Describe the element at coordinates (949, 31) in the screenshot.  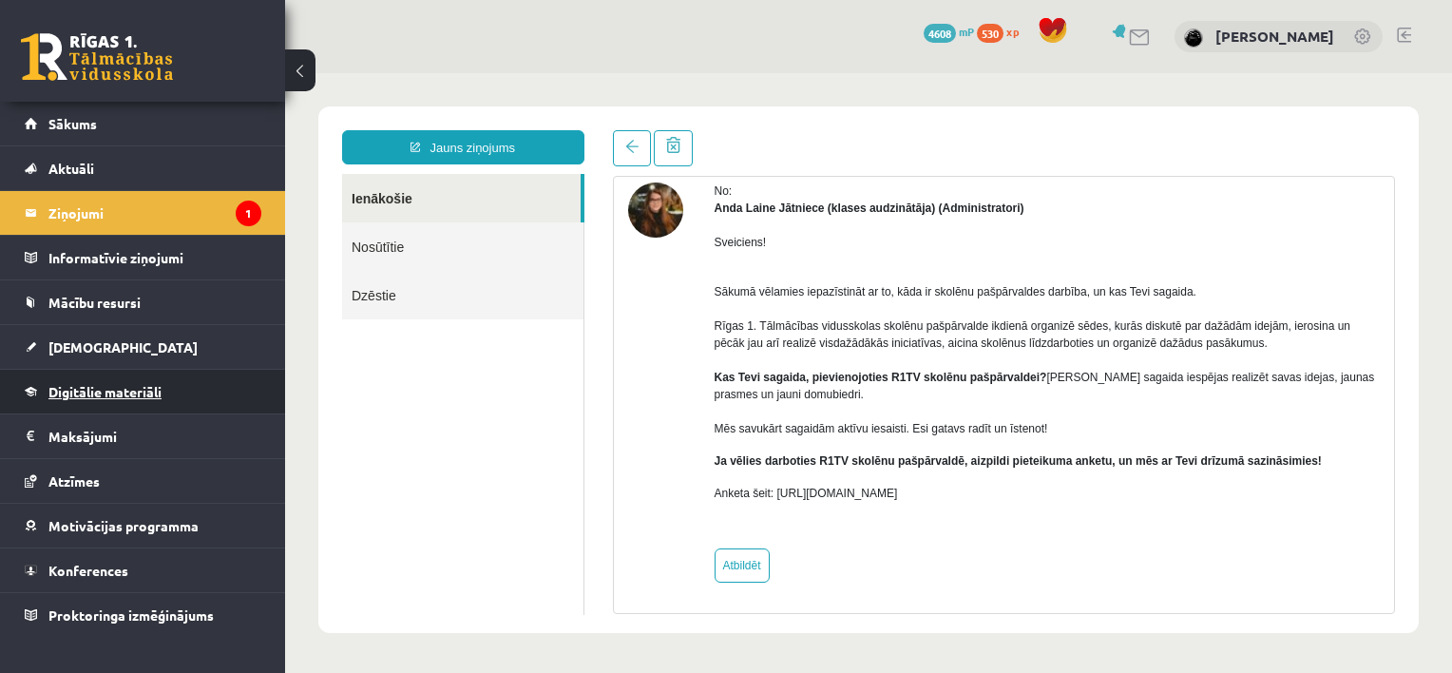
I see `a: 4608 mP` at that location.